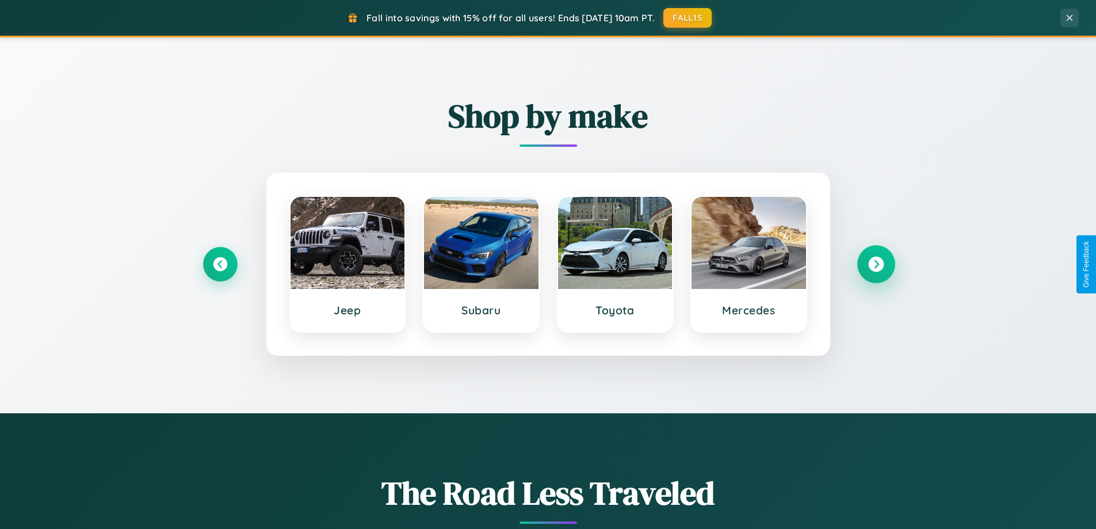 This screenshot has width=1096, height=529. Describe the element at coordinates (481, 310) in the screenshot. I see `h3: Subaru` at that location.